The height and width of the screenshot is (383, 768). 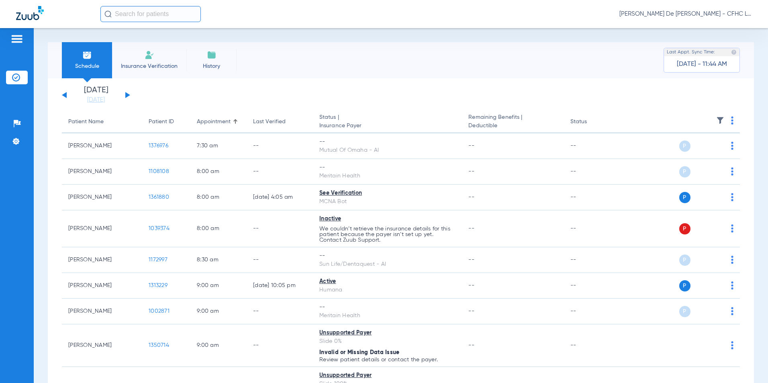 What do you see at coordinates (387, 290) in the screenshot?
I see `div: Humana` at bounding box center [387, 290].